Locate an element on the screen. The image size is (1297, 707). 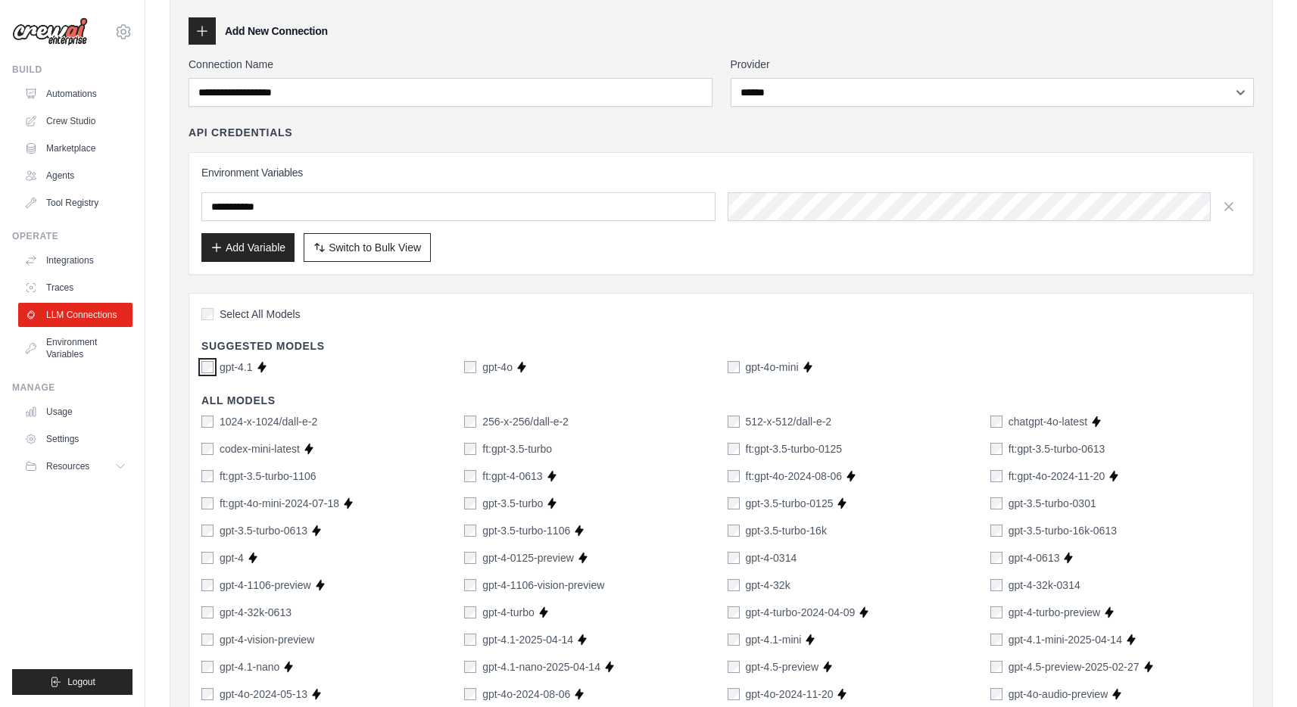
input: gpt-4.1-mini-2025-04-14 is located at coordinates (997, 640).